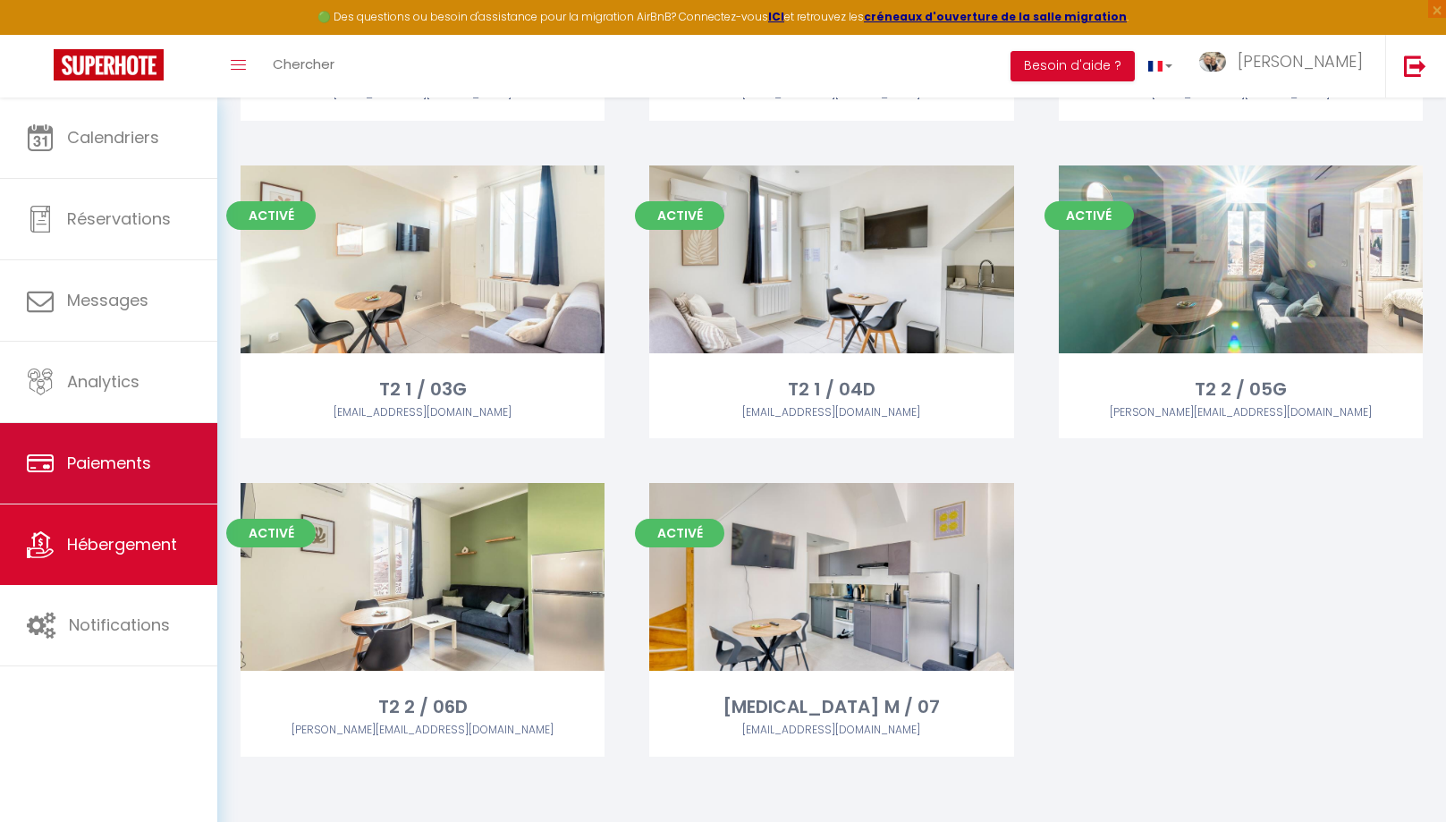 The width and height of the screenshot is (1446, 822). I want to click on span: Analytics, so click(103, 381).